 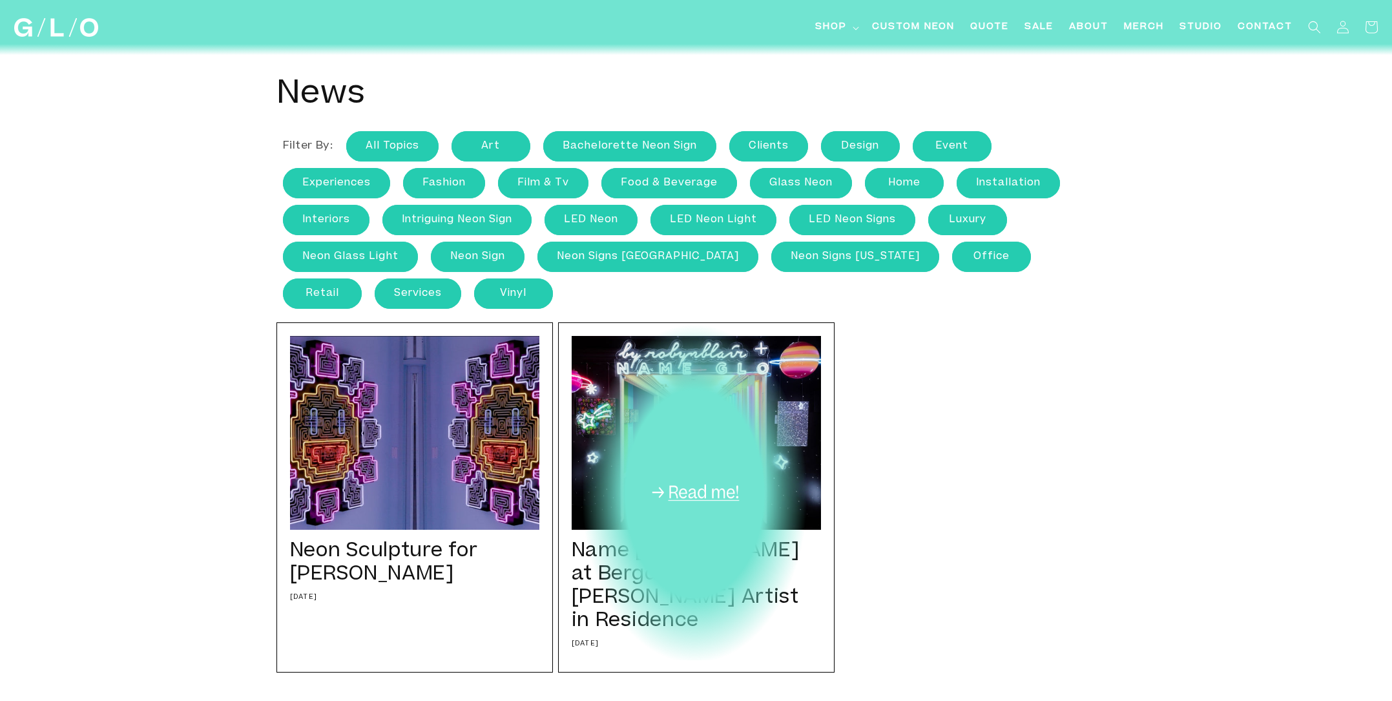 What do you see at coordinates (56, 28) in the screenshot?
I see `a: GLO Studio` at bounding box center [56, 28].